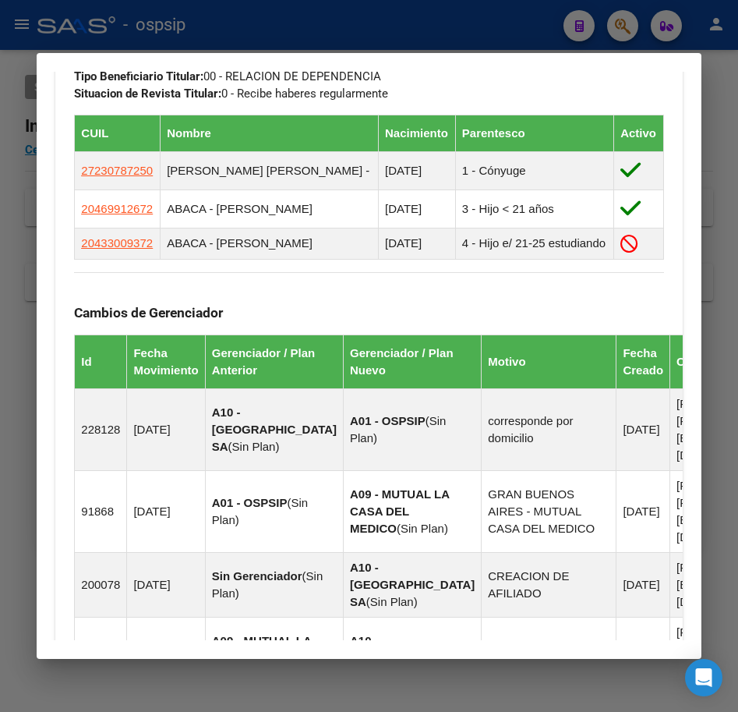  What do you see at coordinates (643, 362) in the screenshot?
I see `th: Fecha Creado` at bounding box center [643, 362].